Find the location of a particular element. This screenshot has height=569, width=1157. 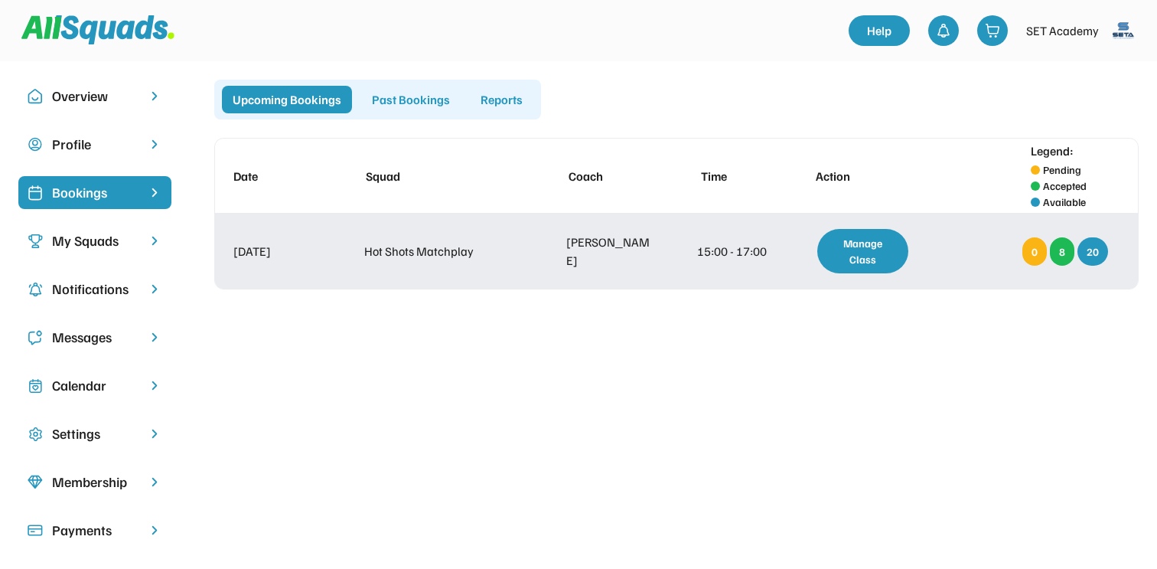

div: Payments is located at coordinates (95, 529).